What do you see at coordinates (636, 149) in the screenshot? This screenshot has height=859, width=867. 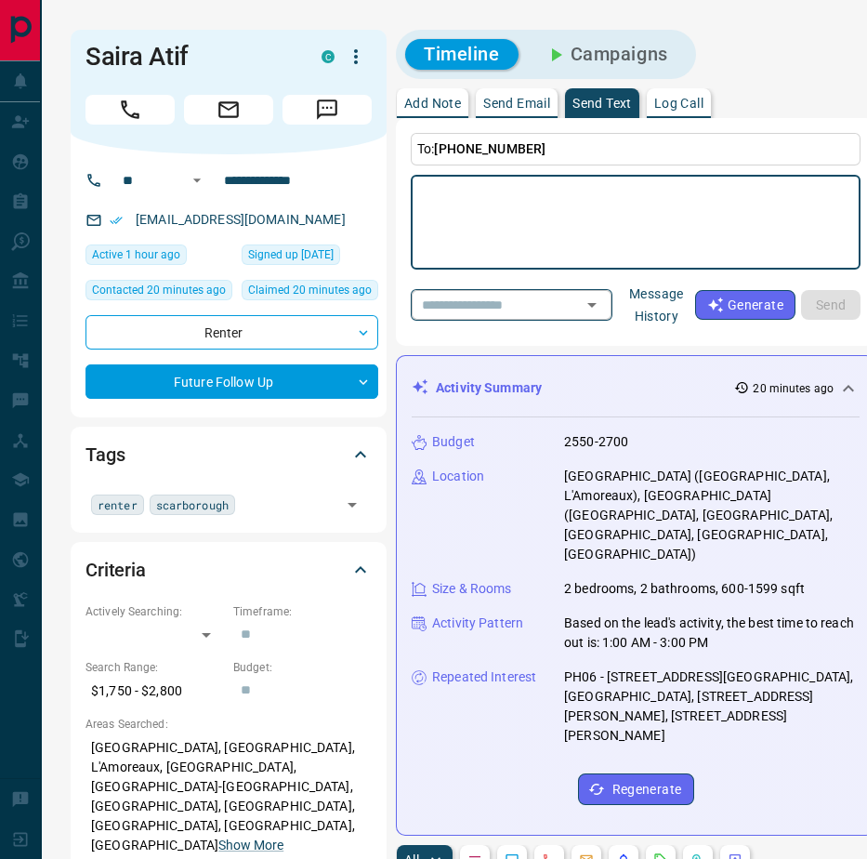 I see `p: To:` at bounding box center [636, 149].